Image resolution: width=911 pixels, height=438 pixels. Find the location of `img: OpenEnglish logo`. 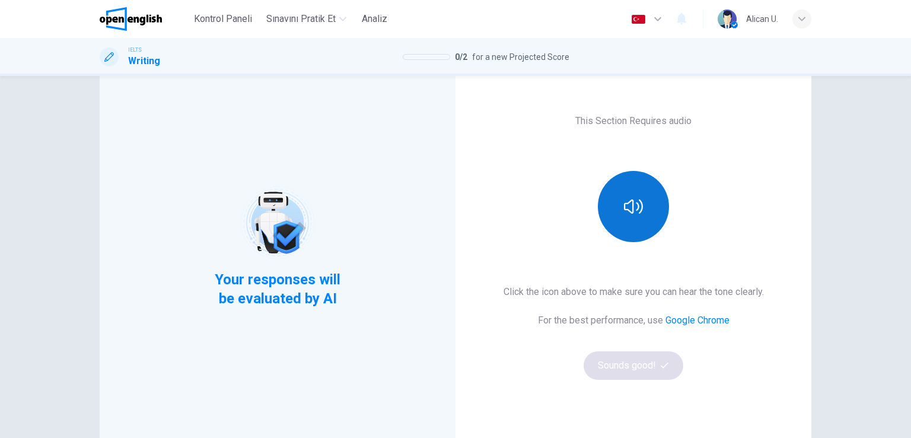

img: OpenEnglish logo is located at coordinates (130, 19).